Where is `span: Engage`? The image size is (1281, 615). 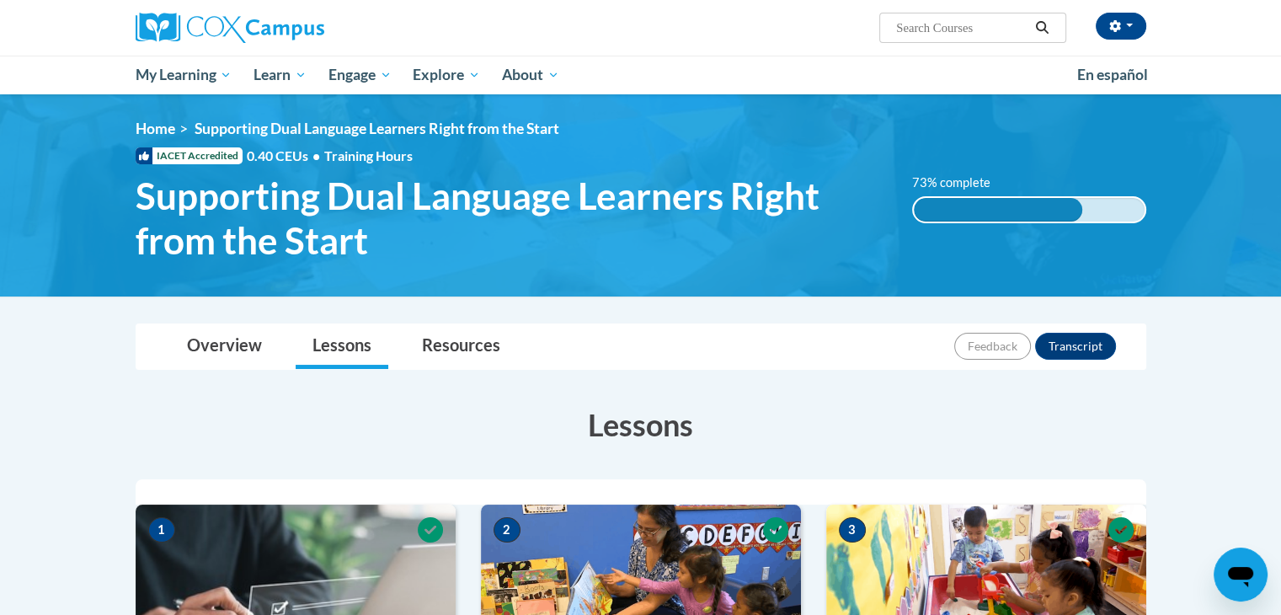 span: Engage is located at coordinates (359, 75).